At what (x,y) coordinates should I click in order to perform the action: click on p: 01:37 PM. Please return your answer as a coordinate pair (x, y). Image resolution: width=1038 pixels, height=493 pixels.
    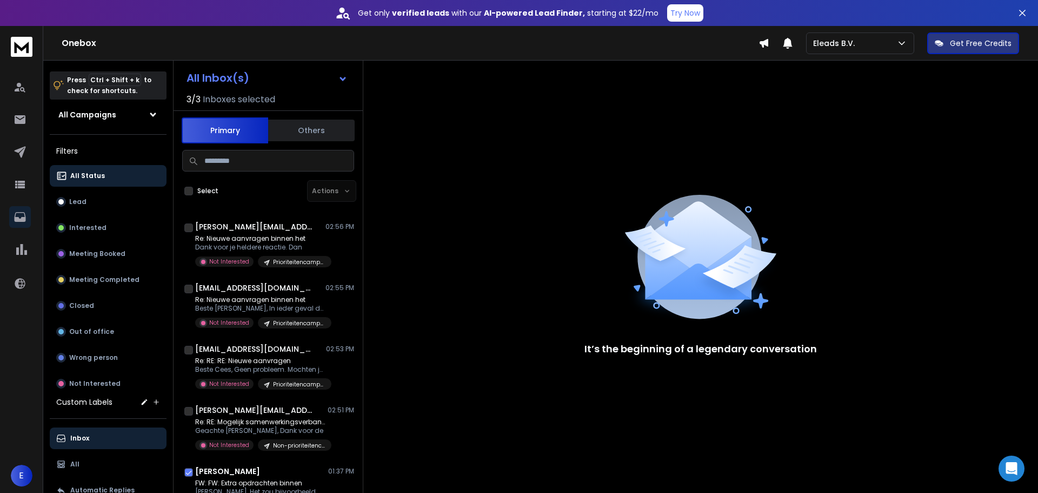
    Looking at the image, I should click on (341, 471).